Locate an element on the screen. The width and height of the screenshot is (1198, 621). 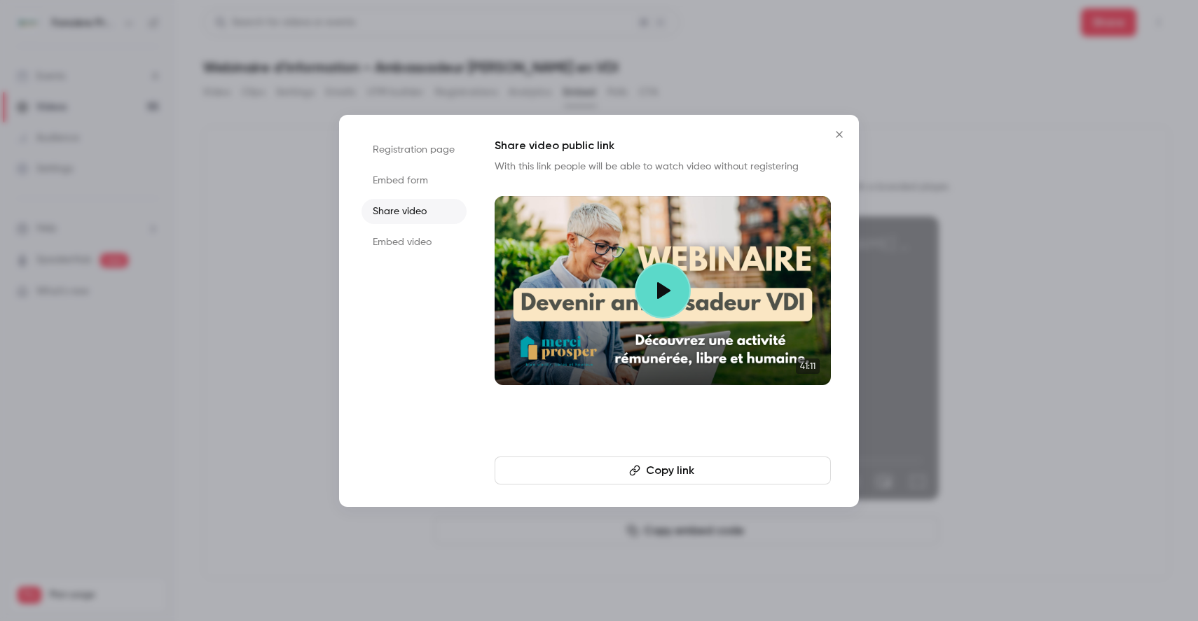
li: Registration page is located at coordinates (414, 150).